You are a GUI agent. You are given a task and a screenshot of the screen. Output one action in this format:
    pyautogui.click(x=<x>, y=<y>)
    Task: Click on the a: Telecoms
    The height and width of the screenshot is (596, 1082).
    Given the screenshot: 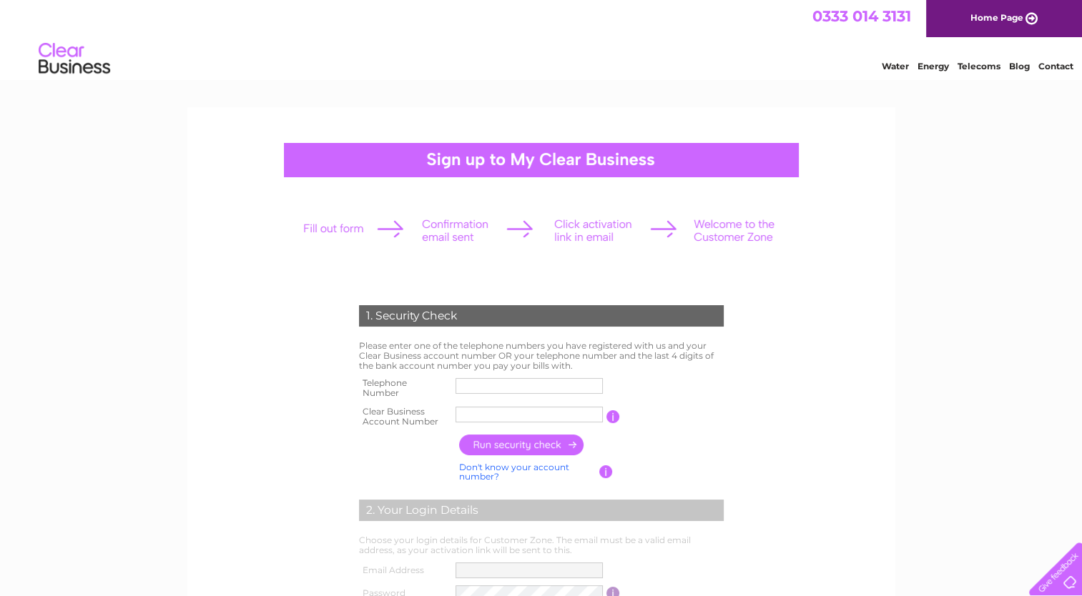 What is the action you would take?
    pyautogui.click(x=979, y=66)
    